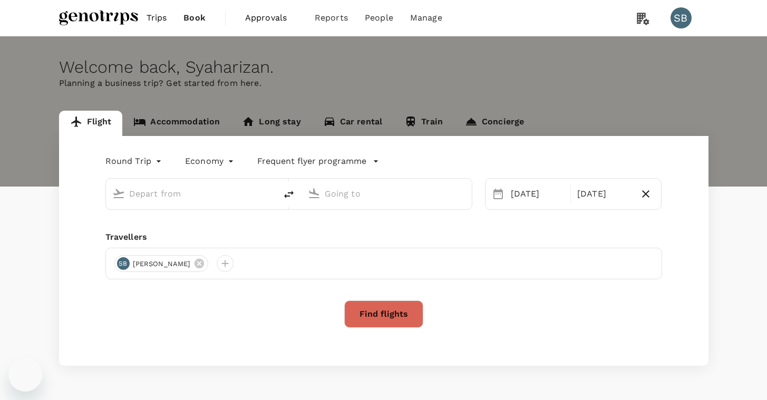  I want to click on span: Book, so click(194, 18).